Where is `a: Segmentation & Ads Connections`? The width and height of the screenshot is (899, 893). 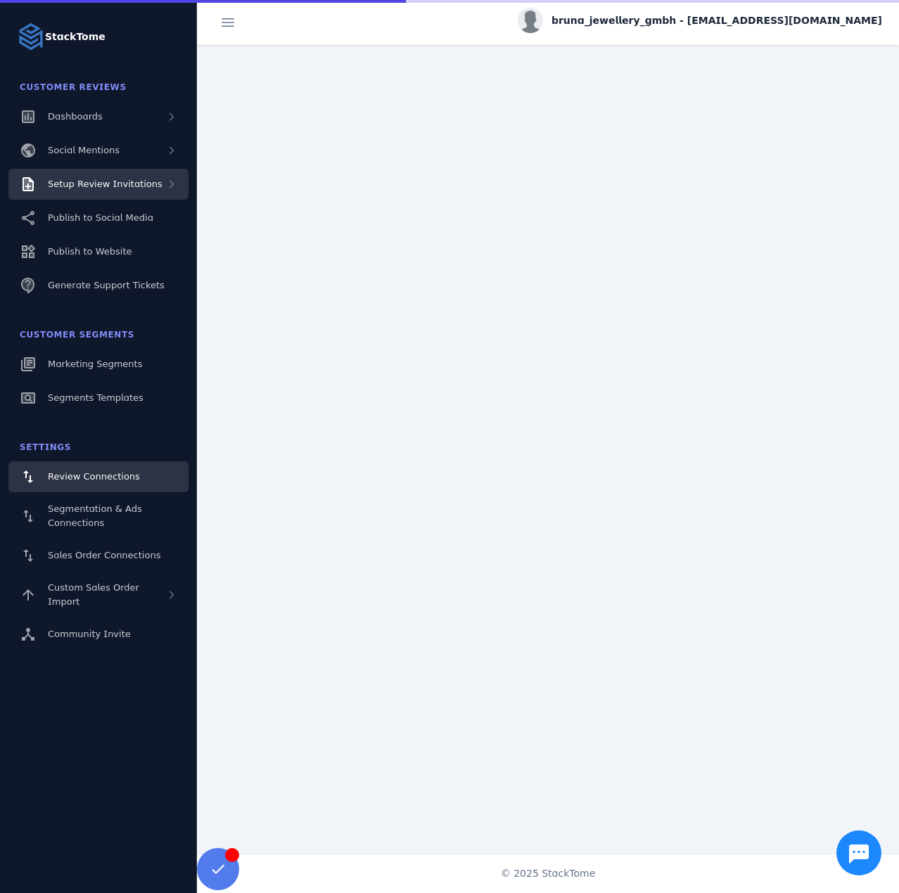 a: Segmentation & Ads Connections is located at coordinates (98, 516).